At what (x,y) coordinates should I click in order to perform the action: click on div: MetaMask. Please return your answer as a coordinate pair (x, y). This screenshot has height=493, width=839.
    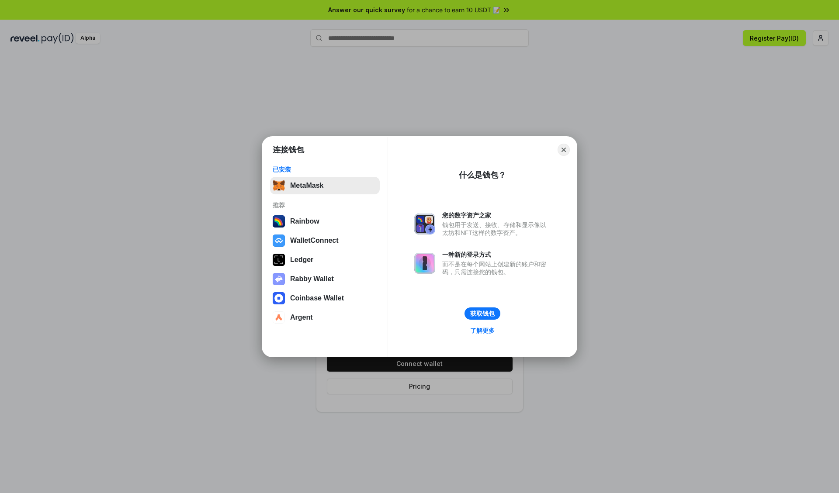
    Looking at the image, I should click on (307, 186).